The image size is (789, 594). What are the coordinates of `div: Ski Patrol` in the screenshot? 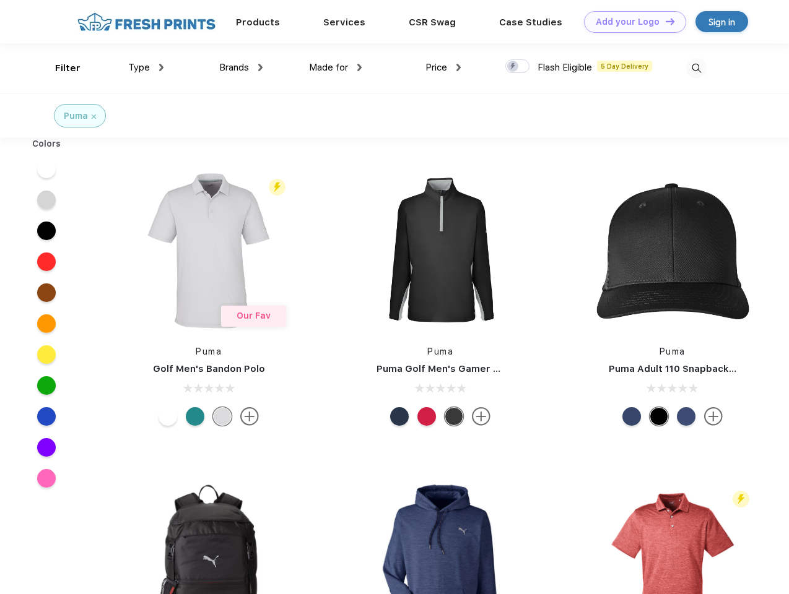 It's located at (427, 417).